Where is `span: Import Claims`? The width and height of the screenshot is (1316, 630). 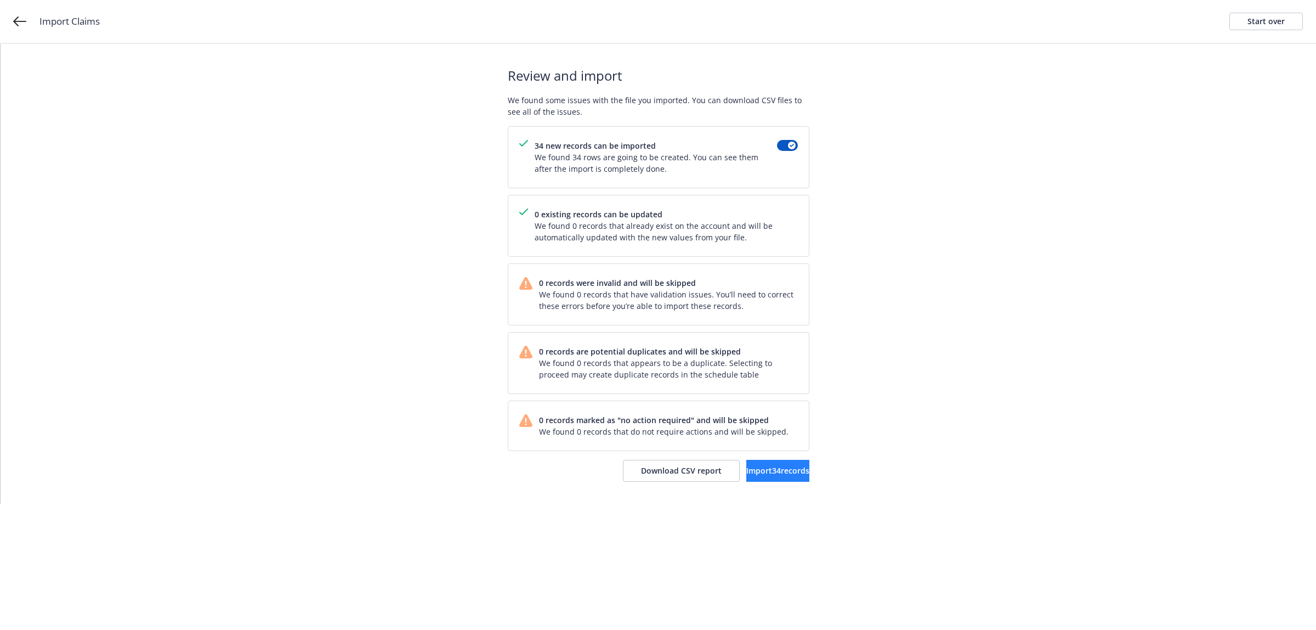
span: Import Claims is located at coordinates (70, 21).